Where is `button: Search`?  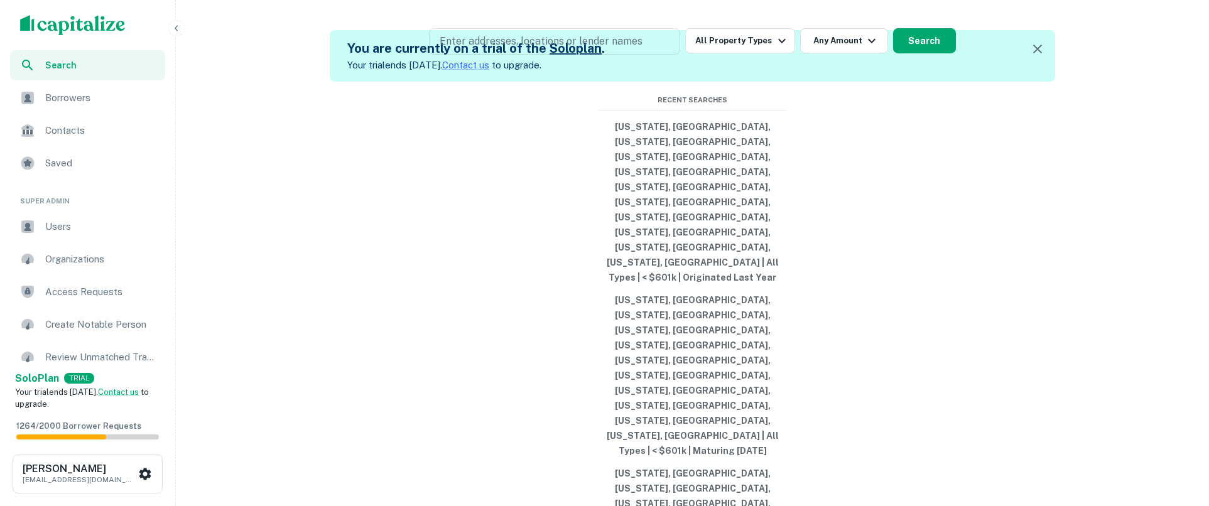
button: Search is located at coordinates (924, 41).